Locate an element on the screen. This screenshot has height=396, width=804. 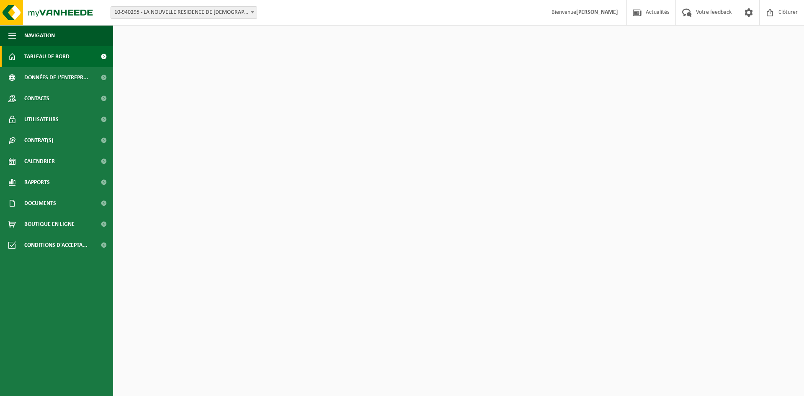
span: Conditions d'accepta... is located at coordinates (56, 245).